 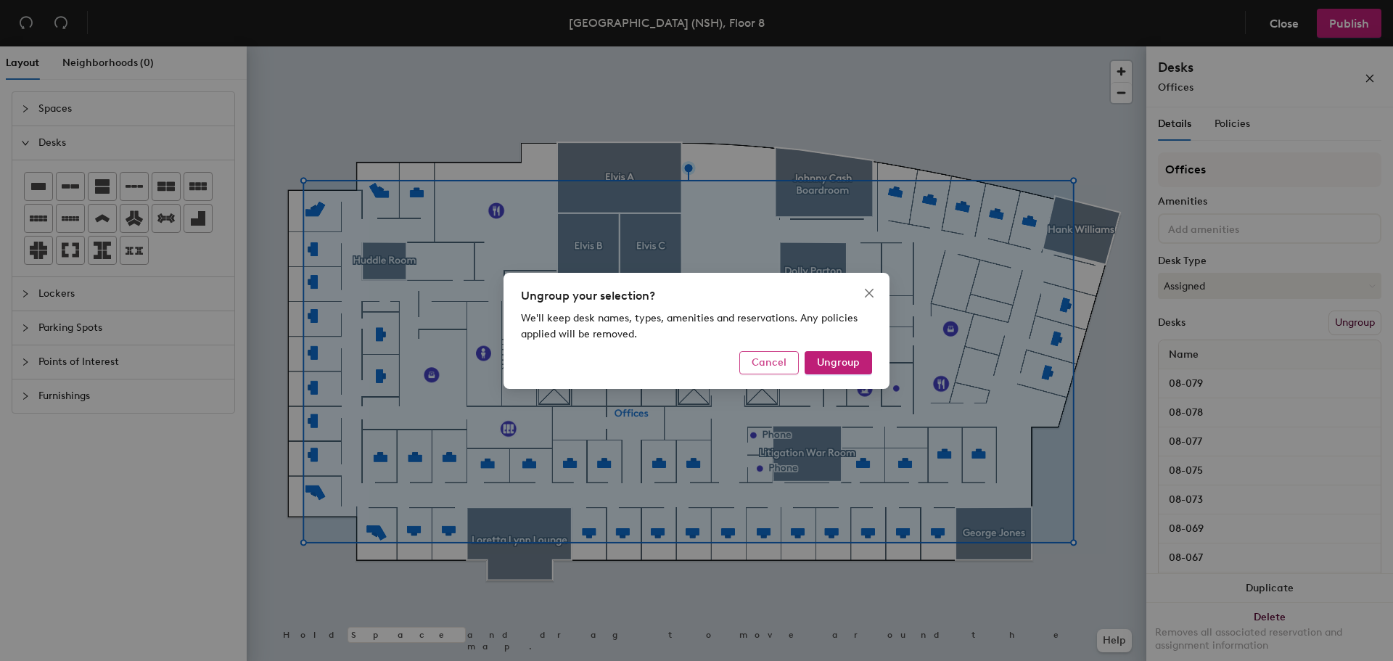 I want to click on span: We'll keep desk names, types, amenities and reservations. Any policies applied will be removed., so click(x=689, y=326).